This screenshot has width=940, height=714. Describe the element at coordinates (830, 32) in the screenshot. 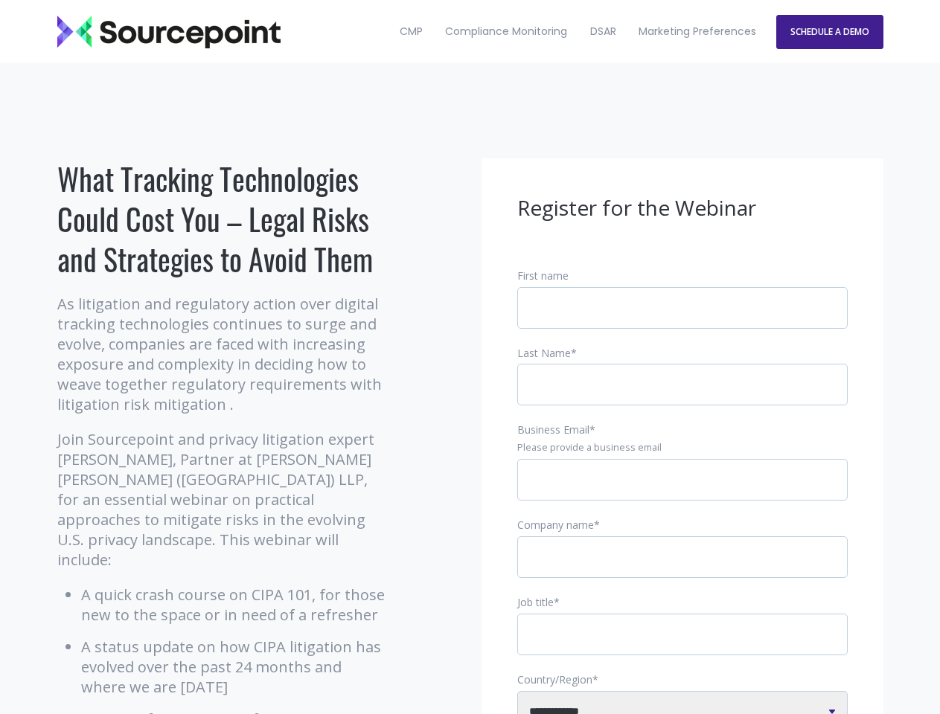

I see `a: SCHEDULE A DEMO` at that location.